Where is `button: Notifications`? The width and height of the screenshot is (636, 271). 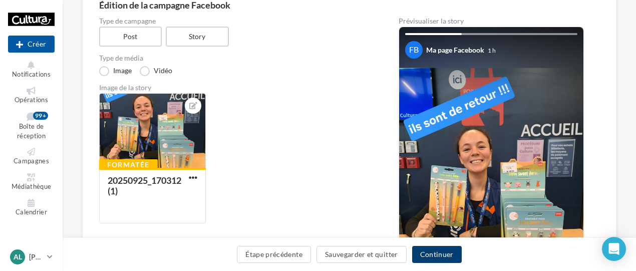 button: Notifications is located at coordinates (31, 70).